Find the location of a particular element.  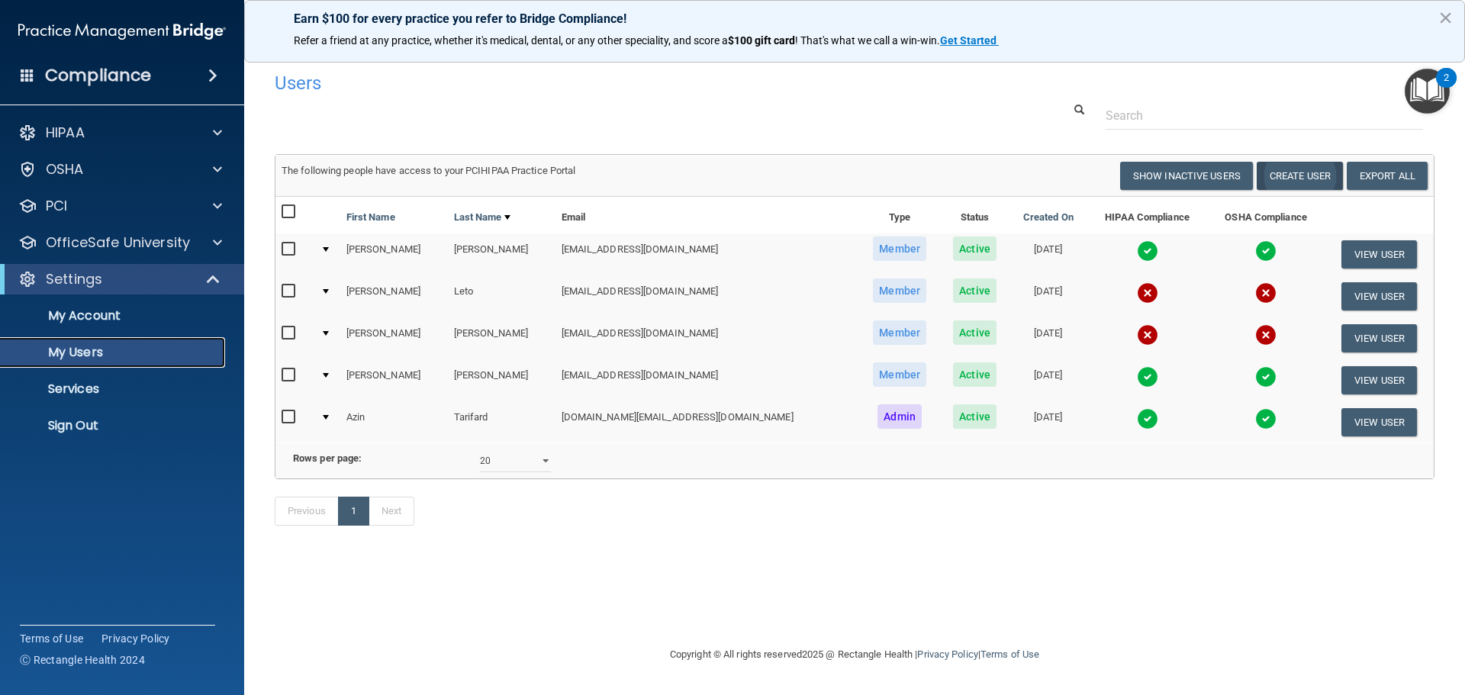

a: Last Name is located at coordinates (482, 218).